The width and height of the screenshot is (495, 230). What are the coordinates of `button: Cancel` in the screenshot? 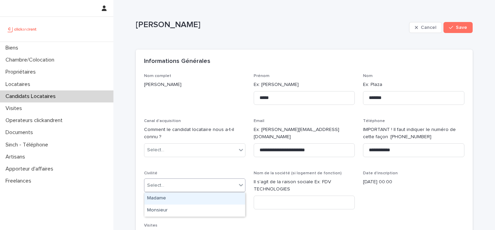 It's located at (426, 28).